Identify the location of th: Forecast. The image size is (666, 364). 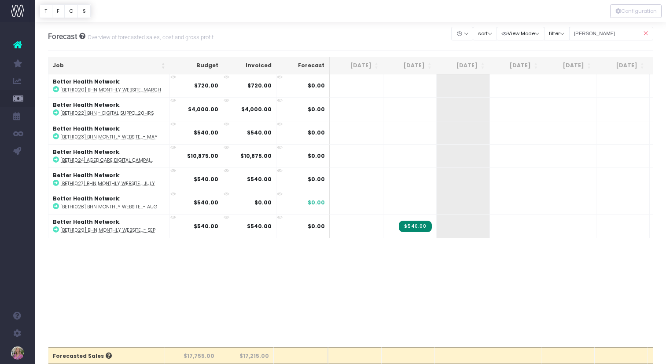
(303, 66).